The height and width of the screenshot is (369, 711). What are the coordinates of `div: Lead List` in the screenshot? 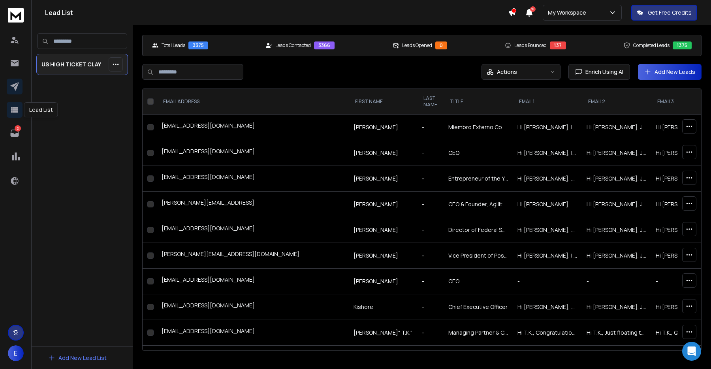 It's located at (41, 110).